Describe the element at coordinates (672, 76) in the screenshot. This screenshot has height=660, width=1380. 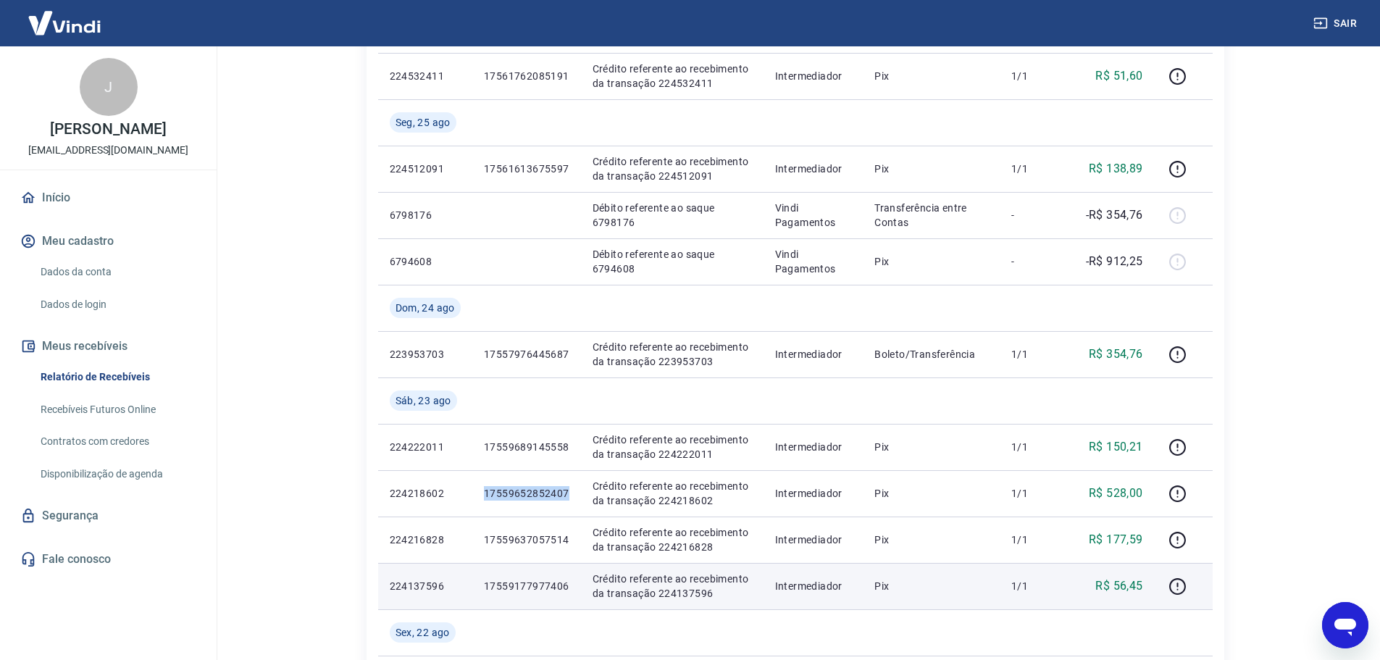
I see `p: Crédito referente ao recebimento da transação 224532411` at that location.